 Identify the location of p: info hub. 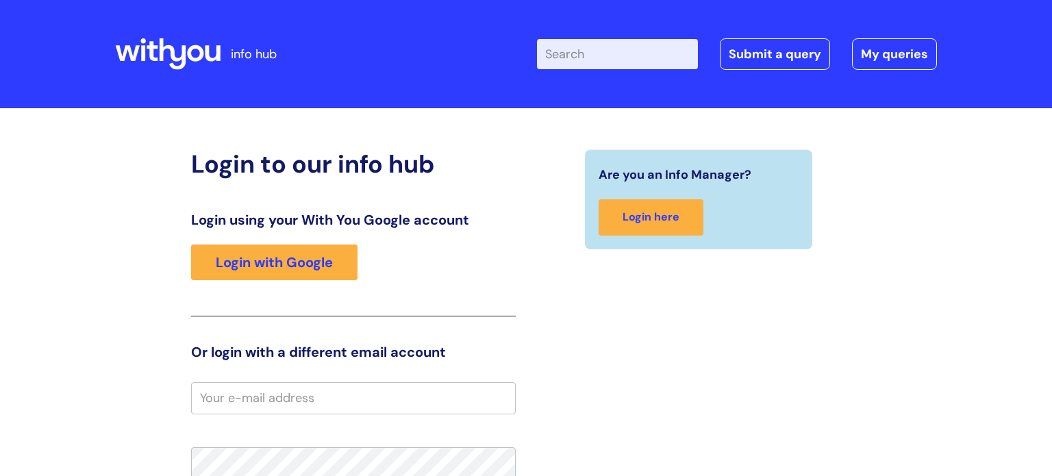
(253, 54).